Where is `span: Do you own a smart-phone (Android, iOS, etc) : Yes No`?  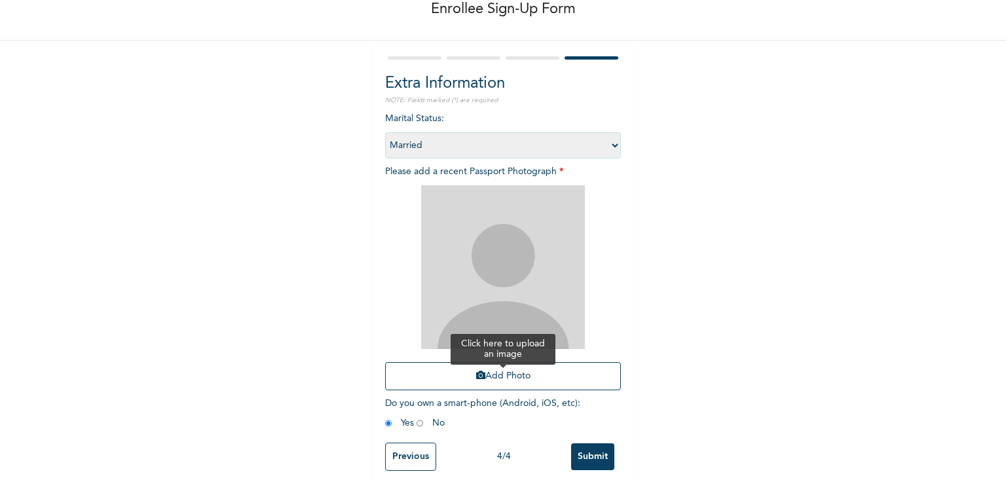
span: Do you own a smart-phone (Android, iOS, etc) : Yes No is located at coordinates (483, 413).